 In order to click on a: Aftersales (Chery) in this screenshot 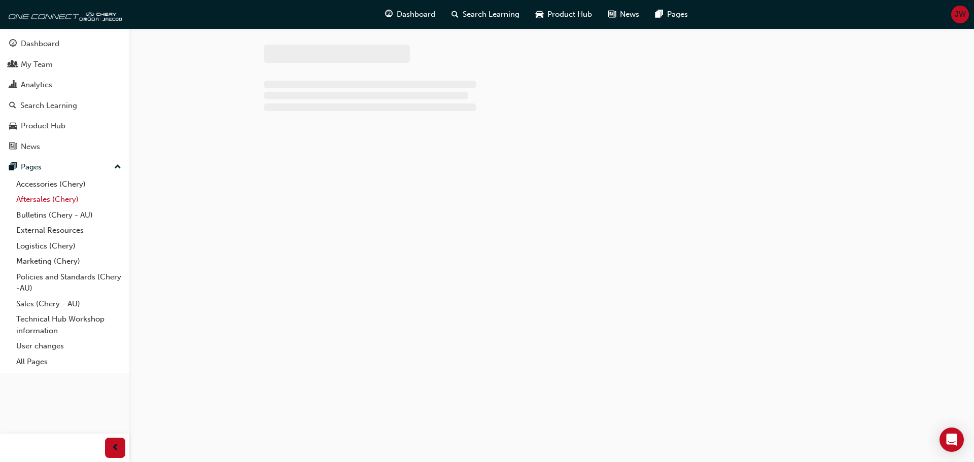, I will do `click(68, 199)`.